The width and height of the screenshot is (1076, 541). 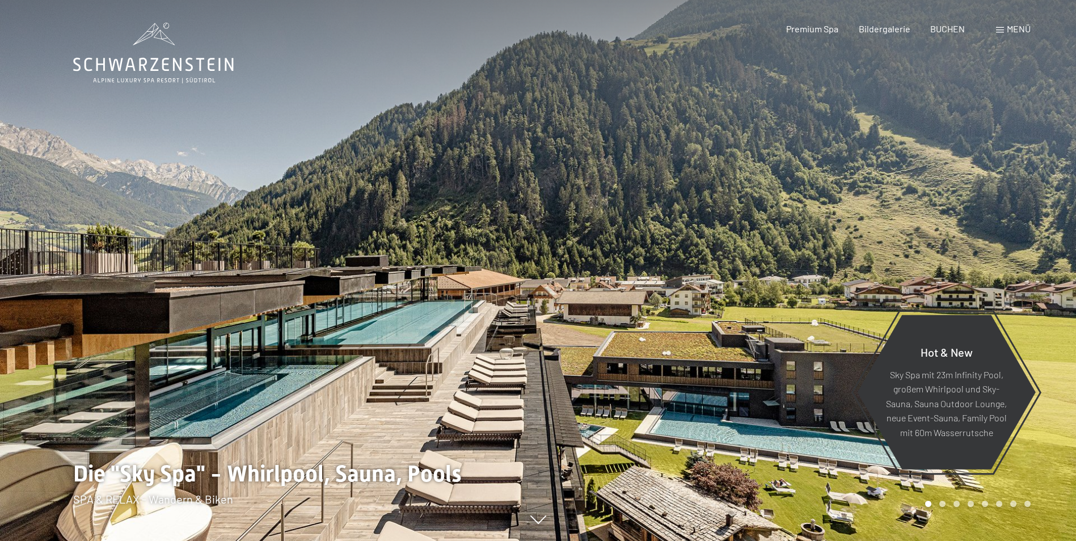 I want to click on div: Carousel Page 5, so click(x=985, y=504).